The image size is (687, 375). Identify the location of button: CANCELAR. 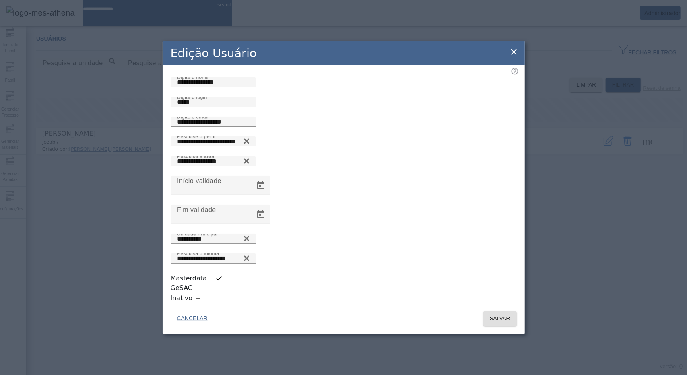
(192, 319).